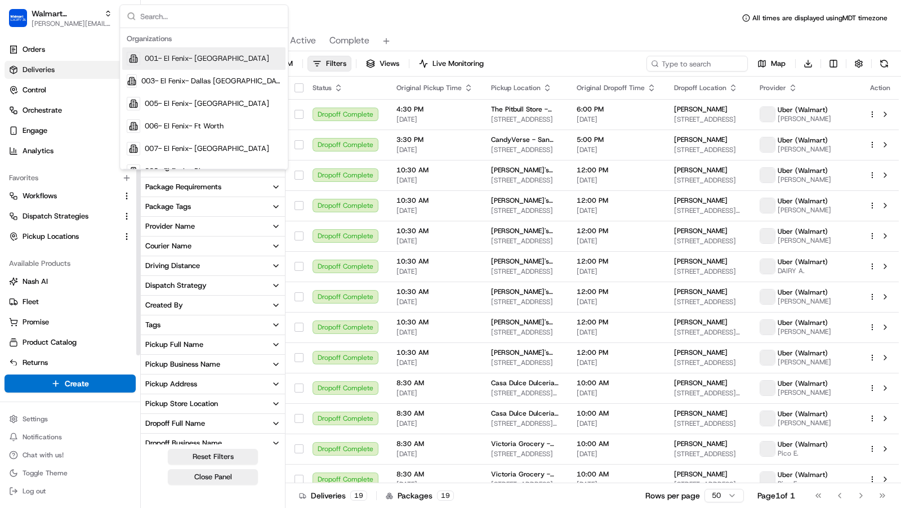 This screenshot has height=508, width=901. I want to click on button: Log out, so click(70, 491).